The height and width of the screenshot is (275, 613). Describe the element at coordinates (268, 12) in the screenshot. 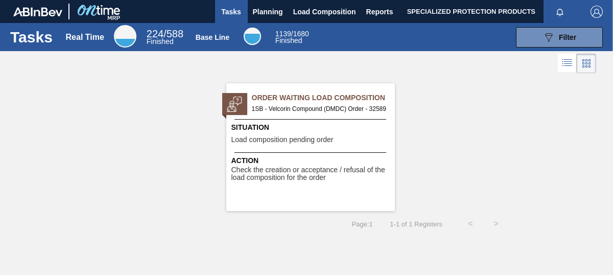

I see `span: Planning` at that location.